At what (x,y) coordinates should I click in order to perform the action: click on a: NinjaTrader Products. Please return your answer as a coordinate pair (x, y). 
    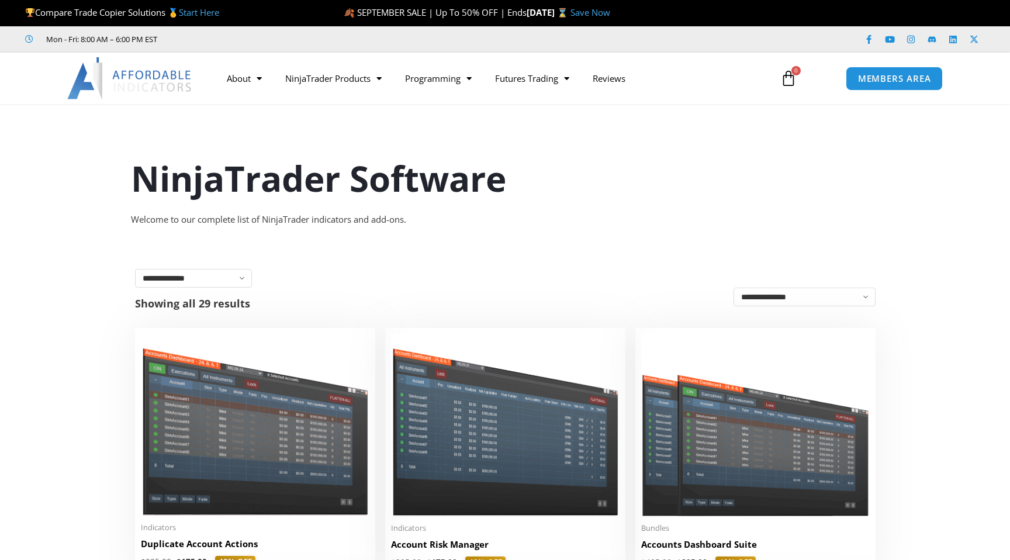
    Looking at the image, I should click on (333, 78).